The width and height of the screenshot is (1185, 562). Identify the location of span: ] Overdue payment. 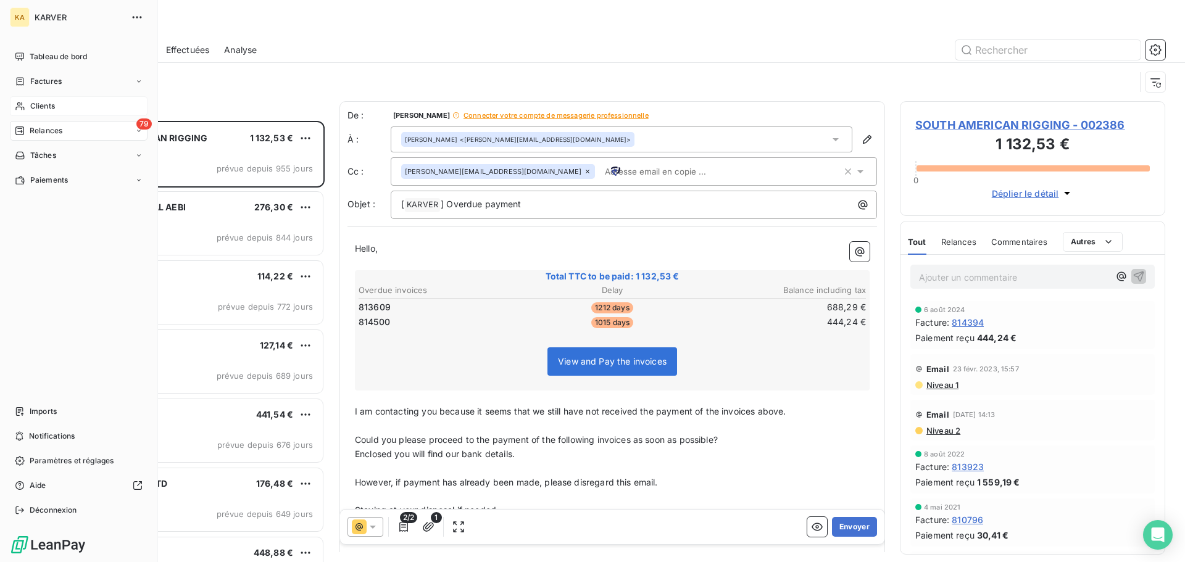
(481, 204).